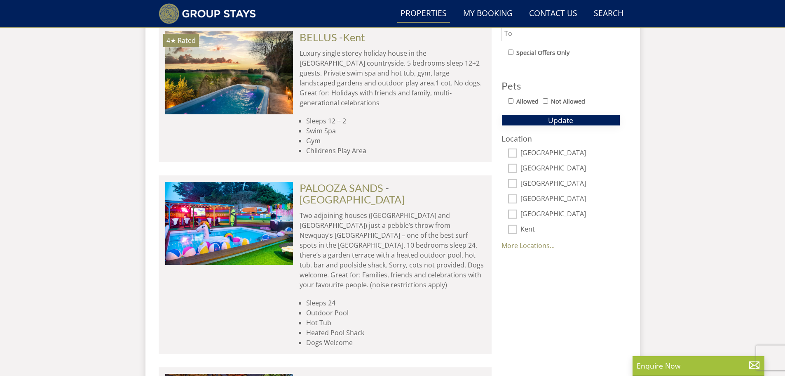 The height and width of the screenshot is (376, 785). Describe the element at coordinates (561, 86) in the screenshot. I see `h3: Pets` at that location.